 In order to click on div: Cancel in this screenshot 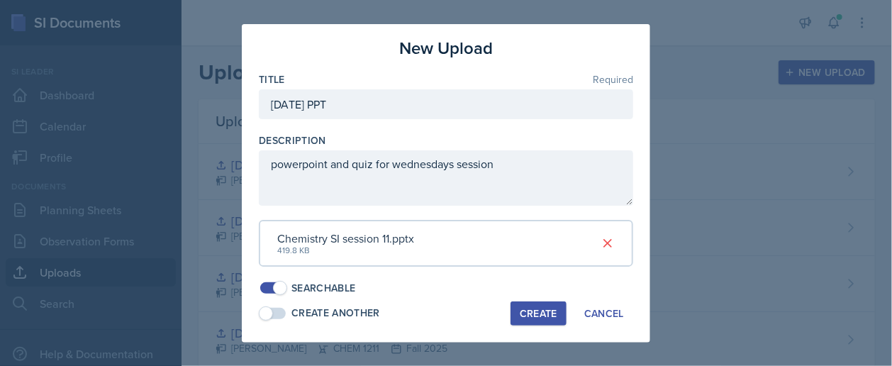, I will do `click(604, 313)`.